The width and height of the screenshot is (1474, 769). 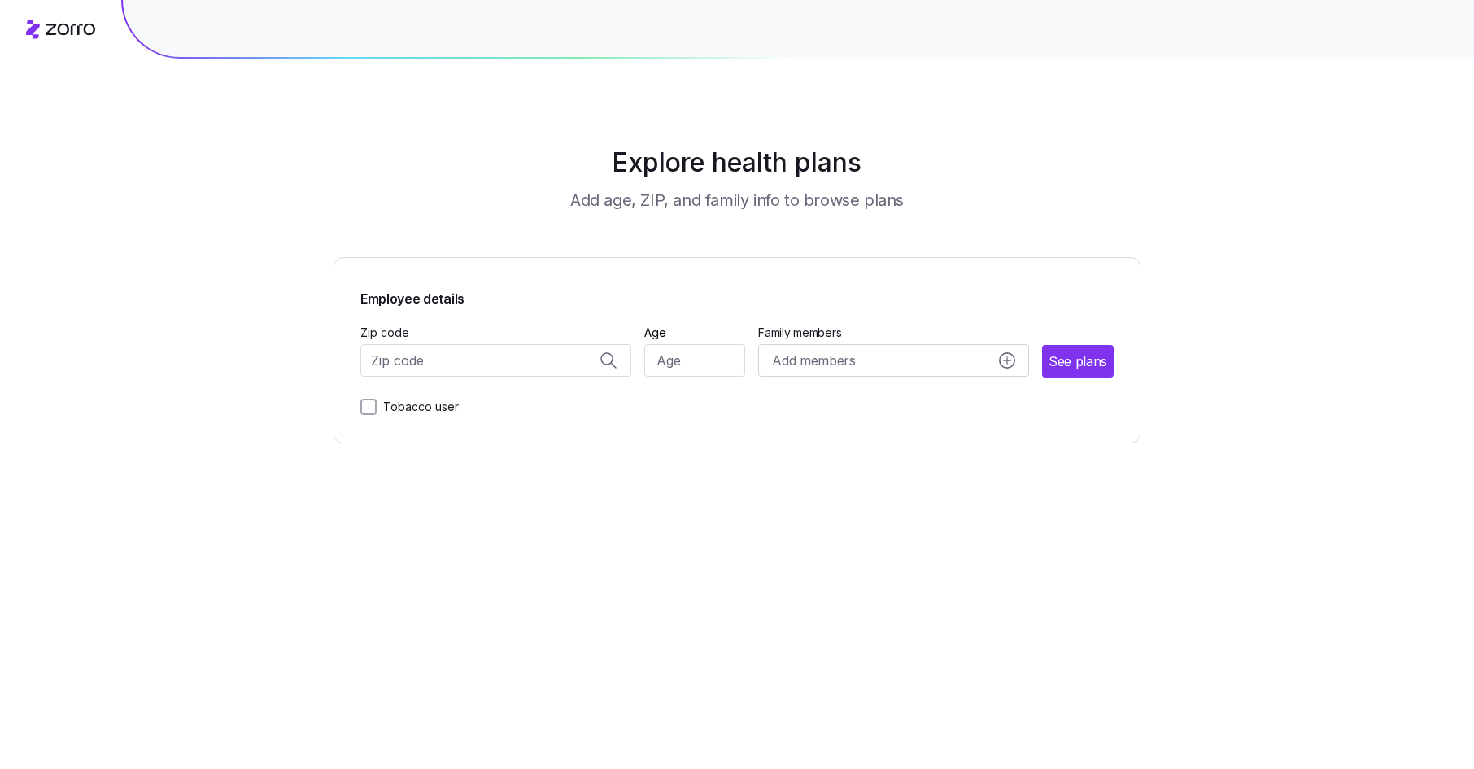 What do you see at coordinates (737, 200) in the screenshot?
I see `h3: Add age, ZIP, and family info to browse plans` at bounding box center [737, 200].